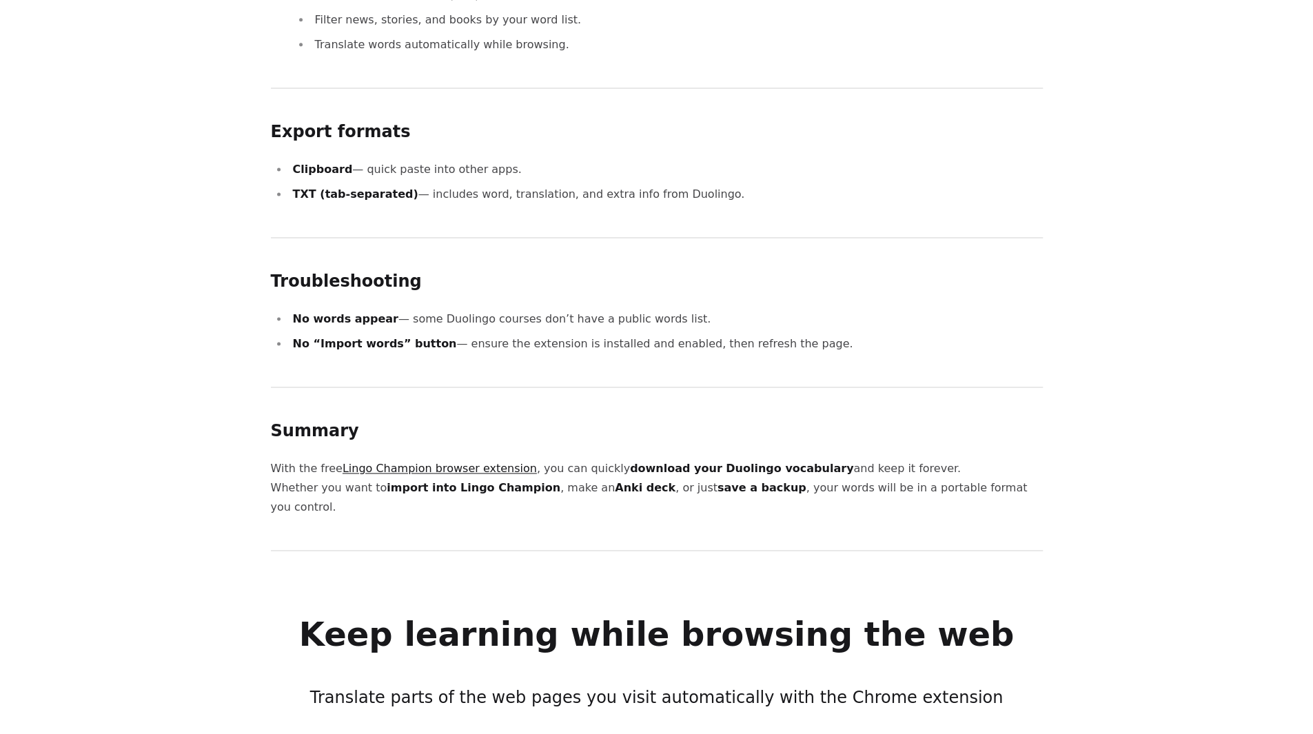 Image resolution: width=1313 pixels, height=734 pixels. Describe the element at coordinates (440, 468) in the screenshot. I see `a: Lingo Champion browser extension` at that location.